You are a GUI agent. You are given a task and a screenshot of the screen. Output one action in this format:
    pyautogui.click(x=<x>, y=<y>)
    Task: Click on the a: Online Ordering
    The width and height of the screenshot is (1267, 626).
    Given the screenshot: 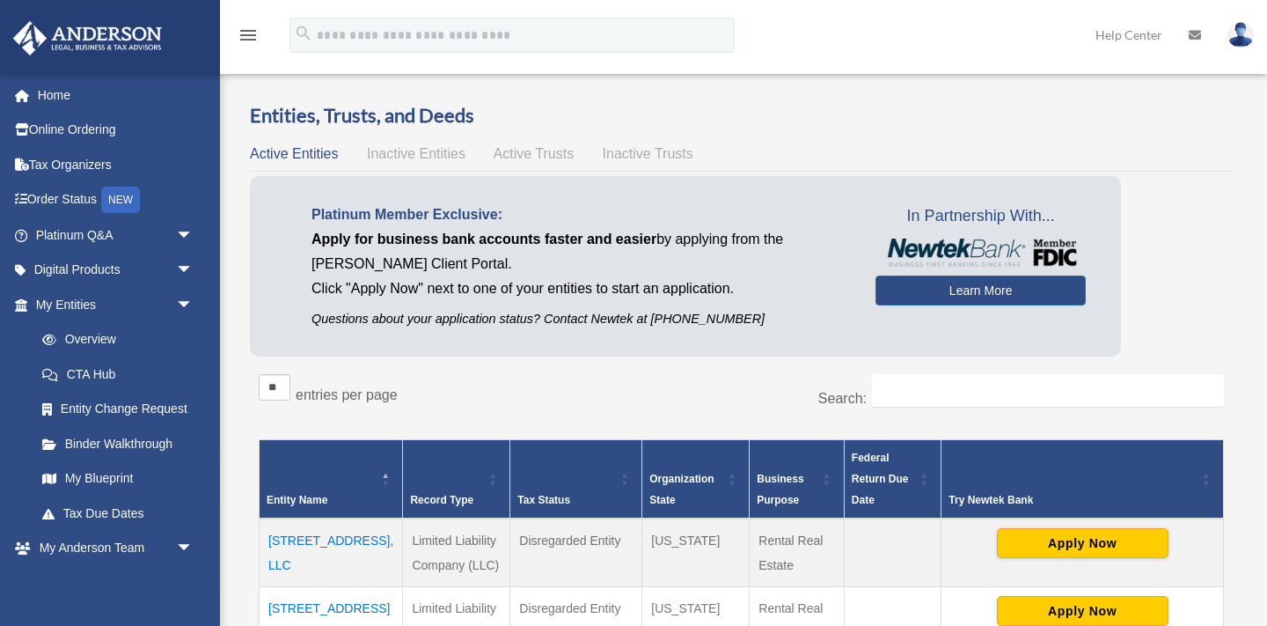 What is the action you would take?
    pyautogui.click(x=116, y=130)
    